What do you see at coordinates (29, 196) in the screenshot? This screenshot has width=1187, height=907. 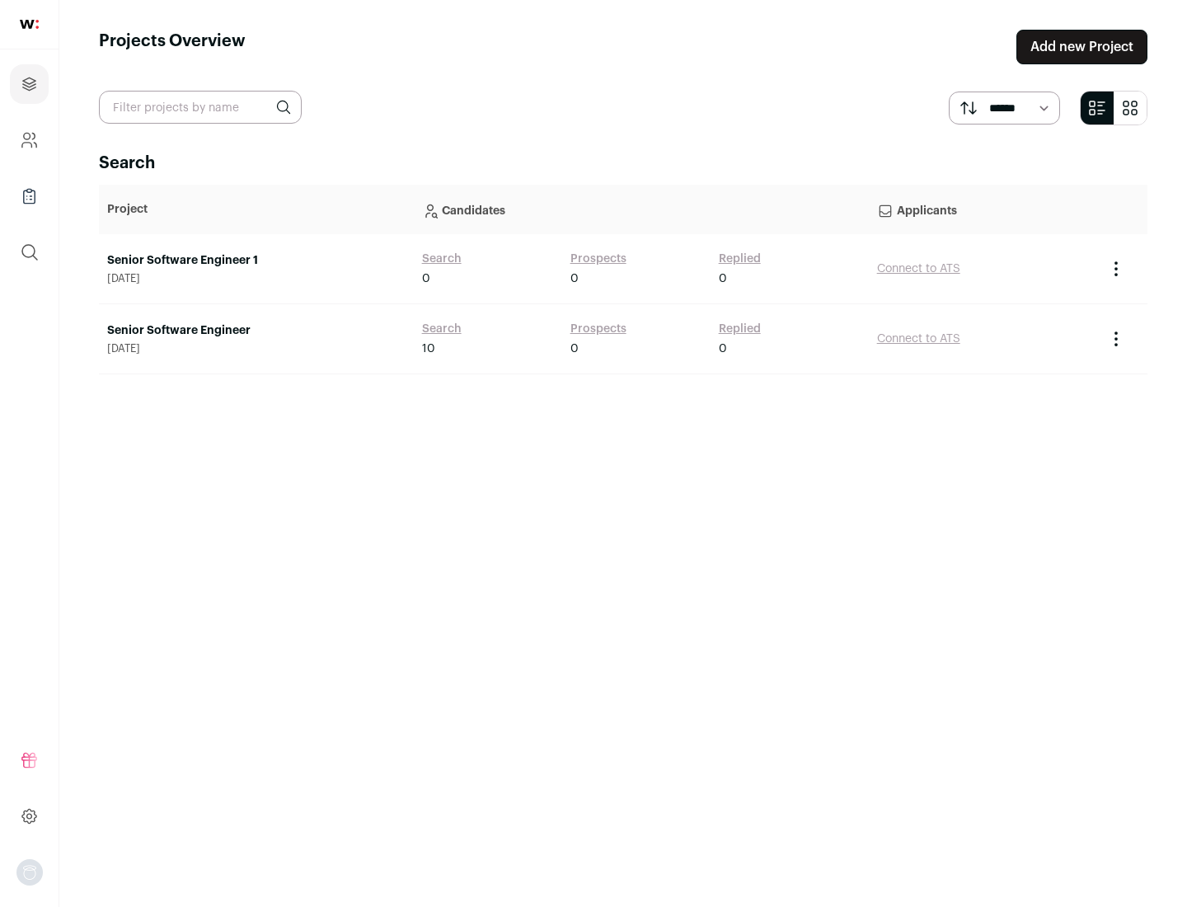 I see `a: Company Lists` at bounding box center [29, 196].